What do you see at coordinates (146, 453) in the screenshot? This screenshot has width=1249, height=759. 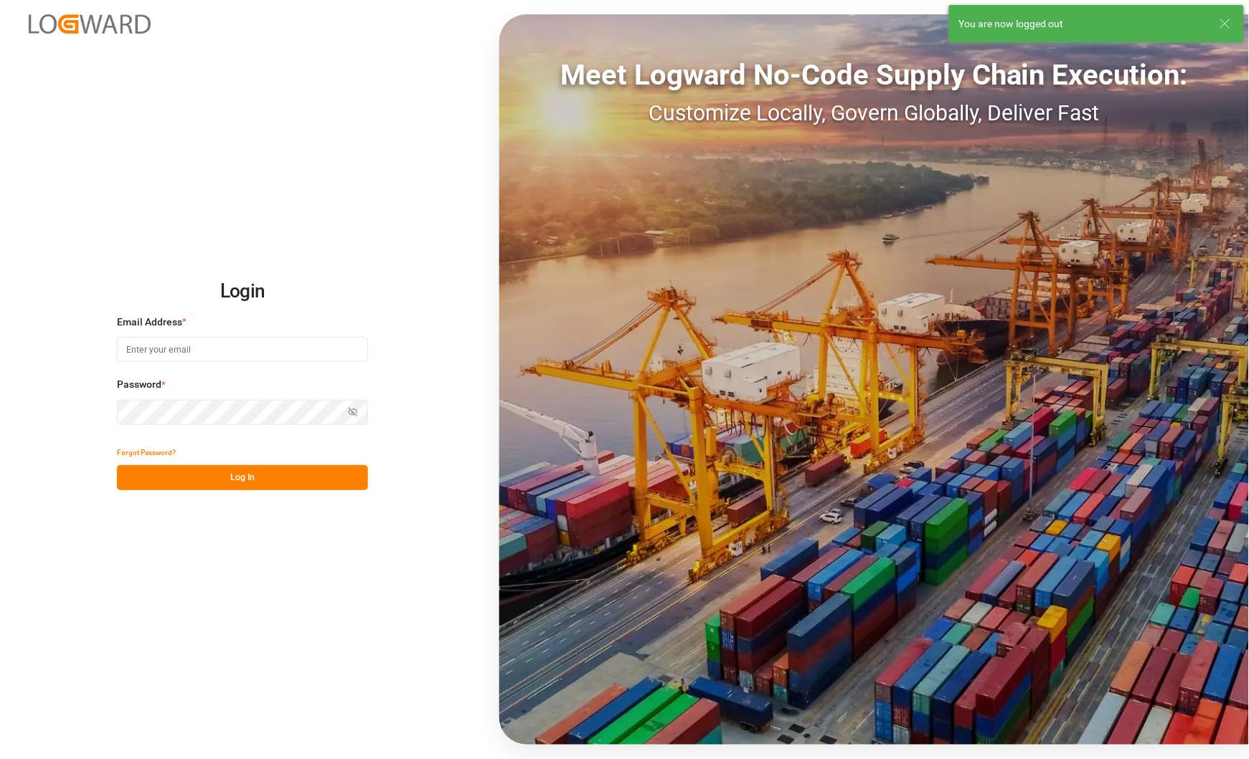 I see `button: Forgot Password?` at bounding box center [146, 453].